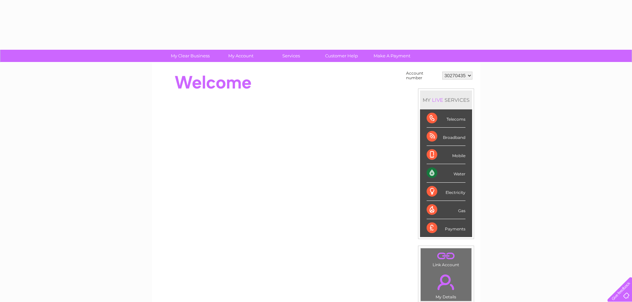  I want to click on a: Services, so click(291, 56).